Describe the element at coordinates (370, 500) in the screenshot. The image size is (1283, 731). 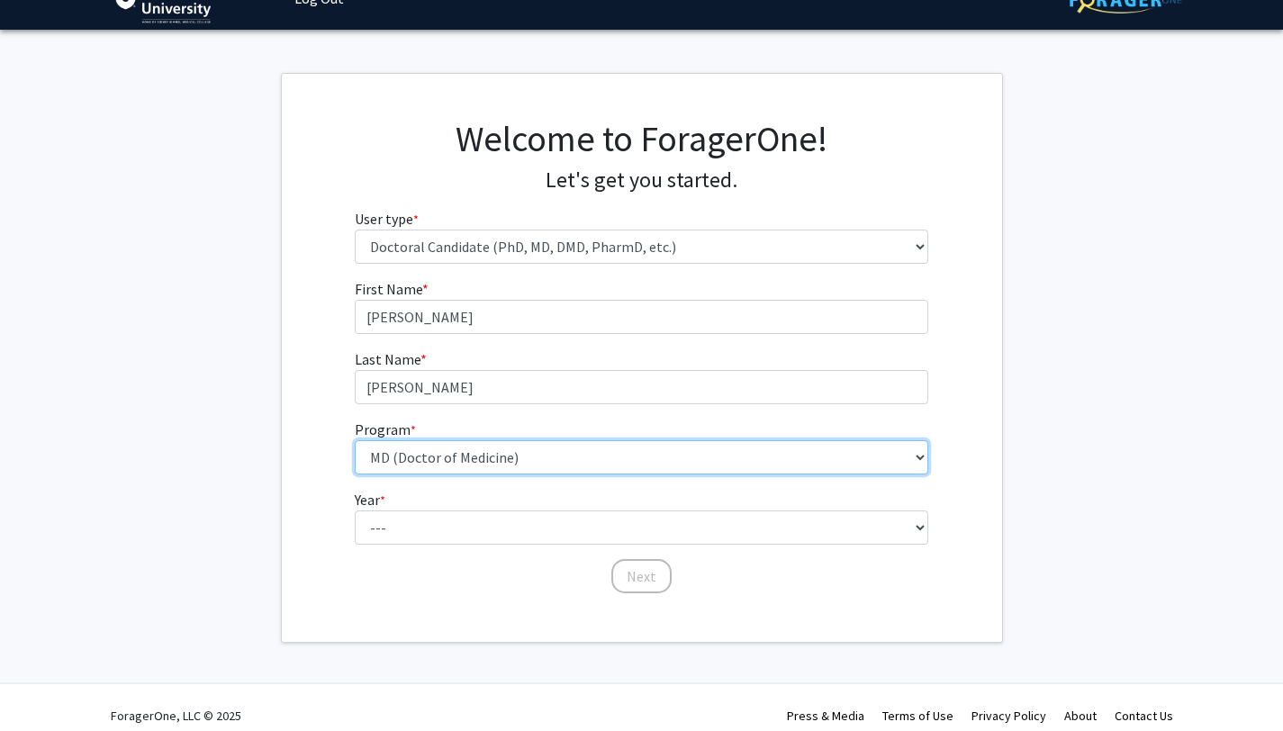
I see `label: Year` at that location.